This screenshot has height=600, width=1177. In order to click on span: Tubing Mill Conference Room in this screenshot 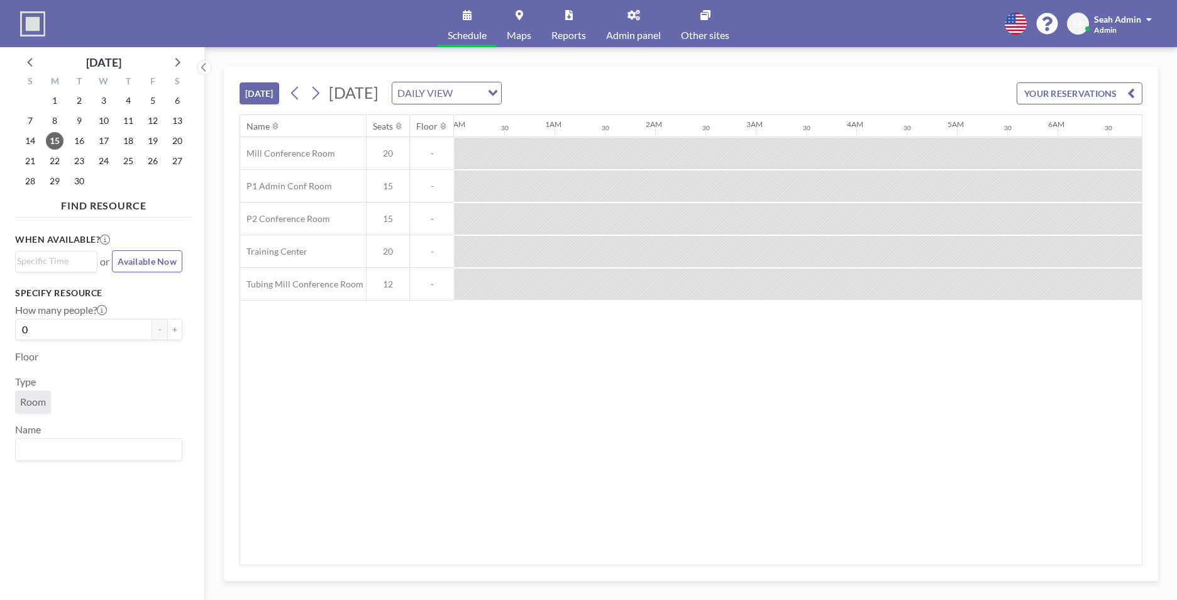, I will do `click(302, 284)`.